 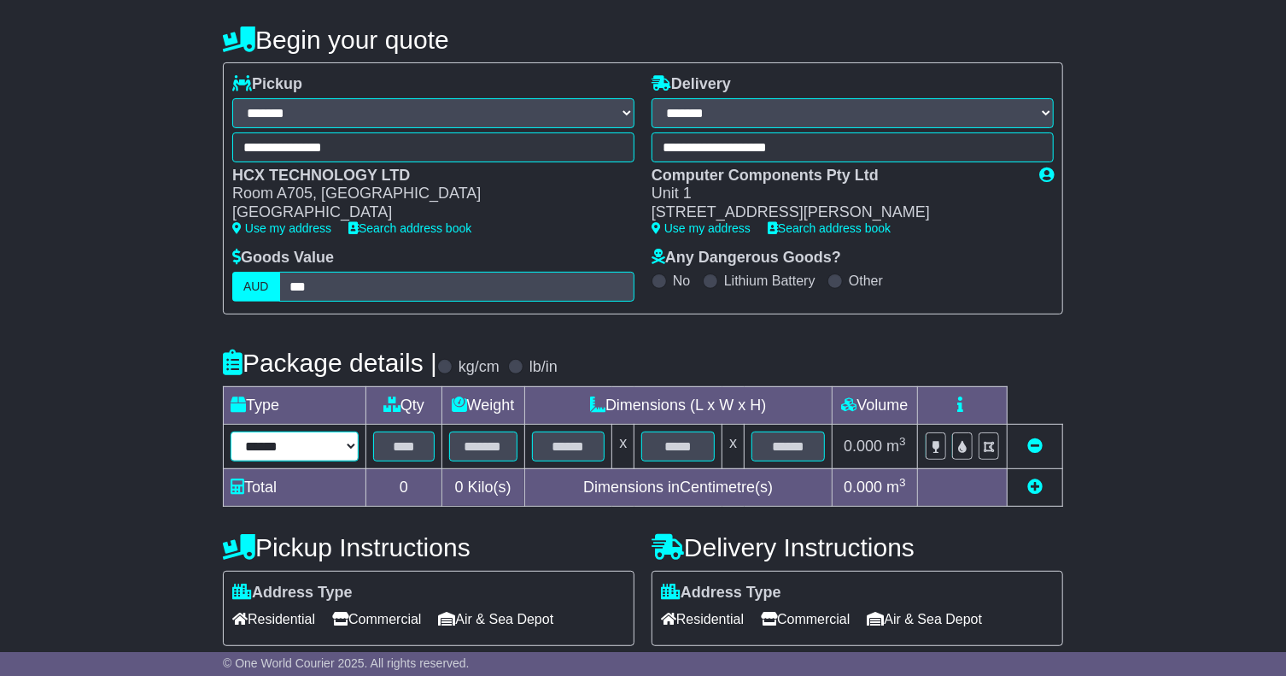 What do you see at coordinates (746, 258) in the screenshot?
I see `label: Any Dangerous Goods?` at bounding box center [746, 258].